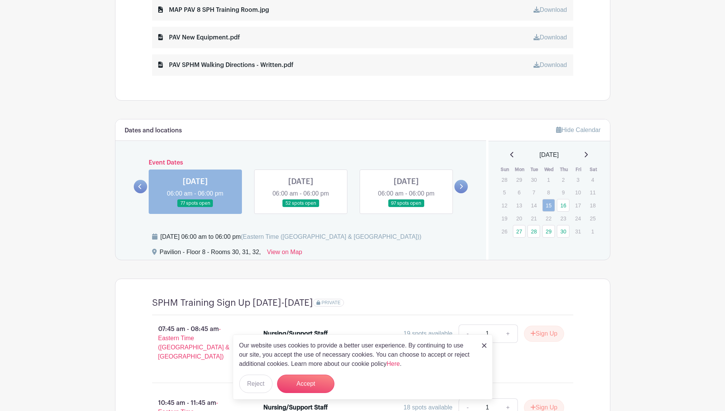 This screenshot has height=411, width=725. Describe the element at coordinates (578, 130) in the screenshot. I see `a: Hide Calendar` at that location.